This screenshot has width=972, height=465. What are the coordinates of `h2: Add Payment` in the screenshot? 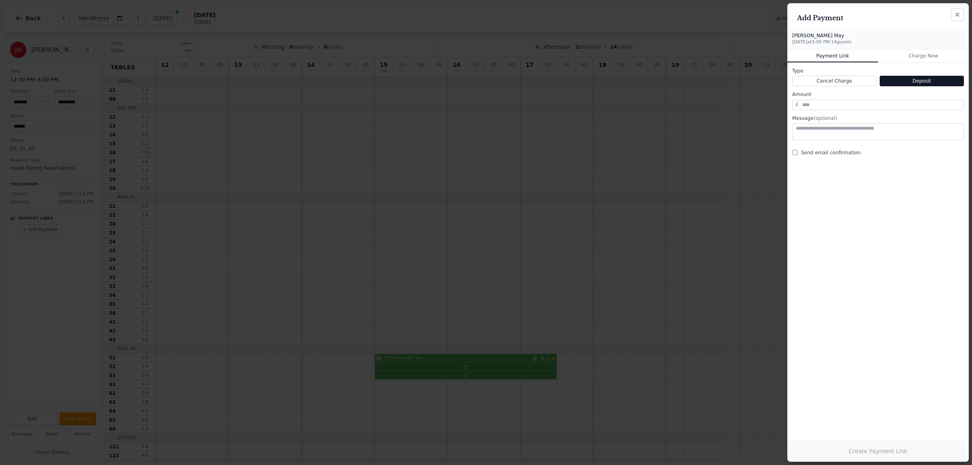 It's located at (878, 18).